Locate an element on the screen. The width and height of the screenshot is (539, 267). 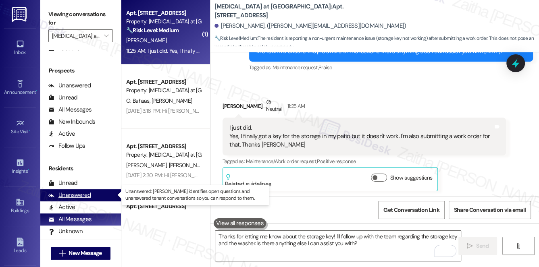
span: Work order request , is located at coordinates (296, 161).